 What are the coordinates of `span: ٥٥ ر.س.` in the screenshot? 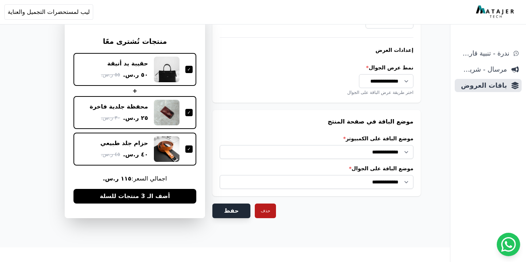 It's located at (110, 75).